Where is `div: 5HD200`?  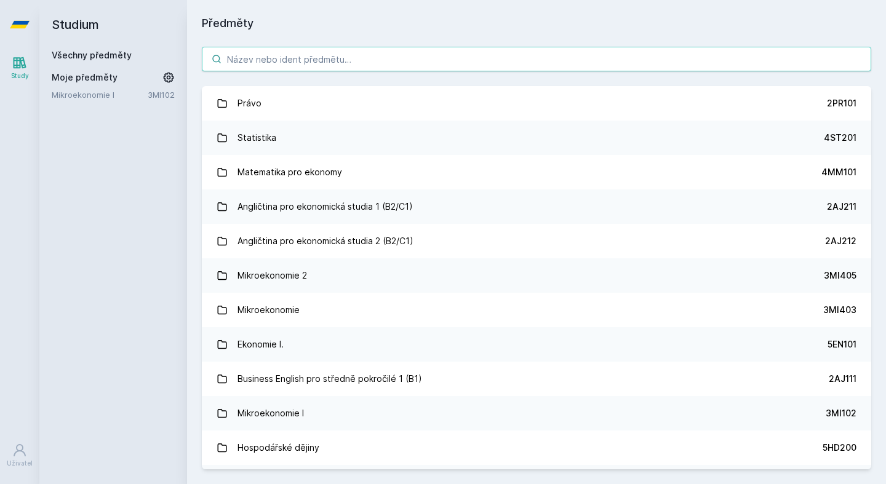
div: 5HD200 is located at coordinates (839, 448).